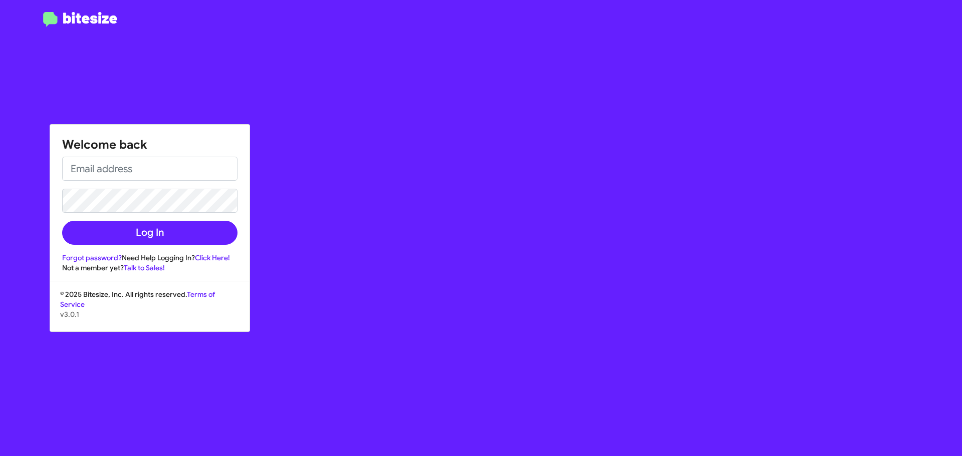  Describe the element at coordinates (150, 233) in the screenshot. I see `button: Log In` at that location.